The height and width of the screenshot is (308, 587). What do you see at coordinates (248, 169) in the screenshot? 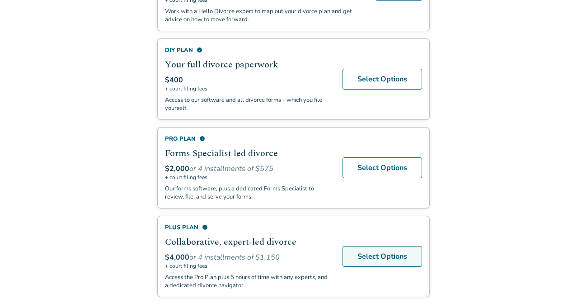
I see `div: or 4 installments of $575` at bounding box center [248, 169].